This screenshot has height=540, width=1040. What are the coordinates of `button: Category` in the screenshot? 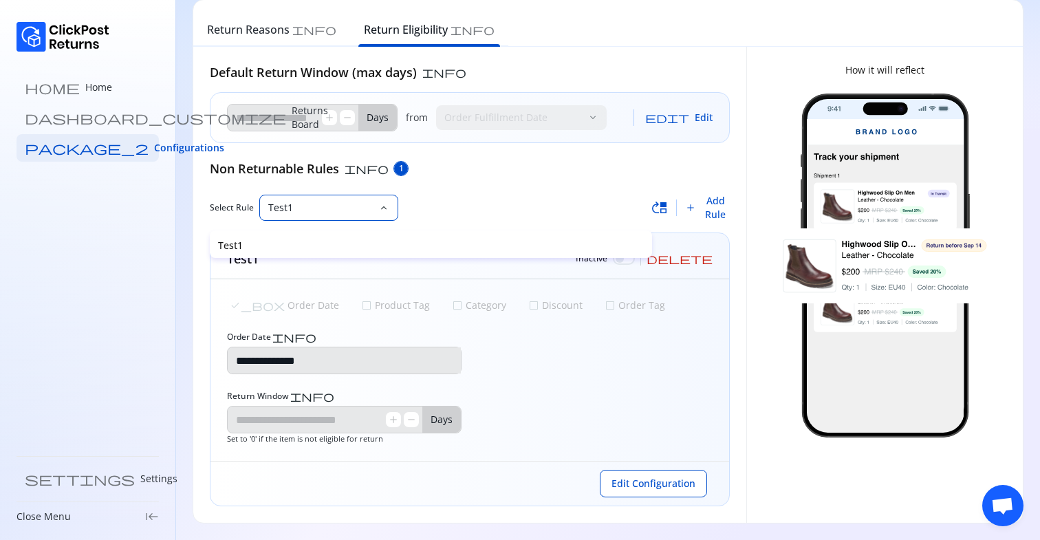 It's located at (479, 305).